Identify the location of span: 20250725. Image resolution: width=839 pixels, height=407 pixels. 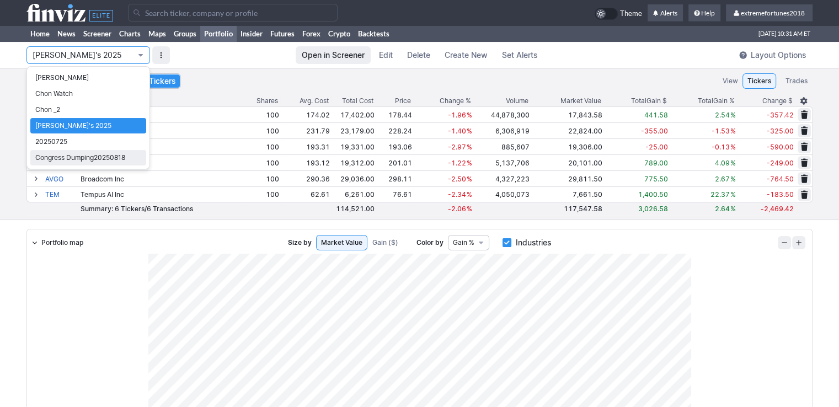
(88, 142).